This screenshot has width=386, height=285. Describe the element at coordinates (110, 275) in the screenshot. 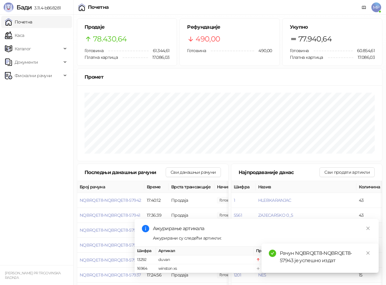

I see `span: NQBRQET8-NQBRQET8-57937` at that location.